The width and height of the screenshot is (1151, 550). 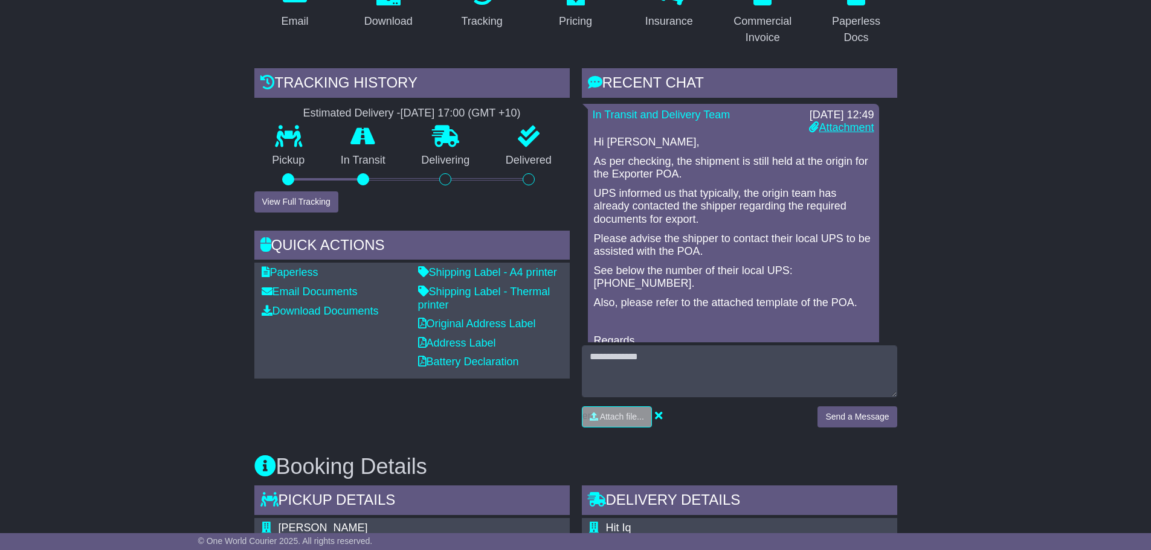 What do you see at coordinates (733, 207) in the screenshot?
I see `p: UPS informed us that typically, the origin team has already contacted the shipper regarding the r...` at bounding box center [733, 207].